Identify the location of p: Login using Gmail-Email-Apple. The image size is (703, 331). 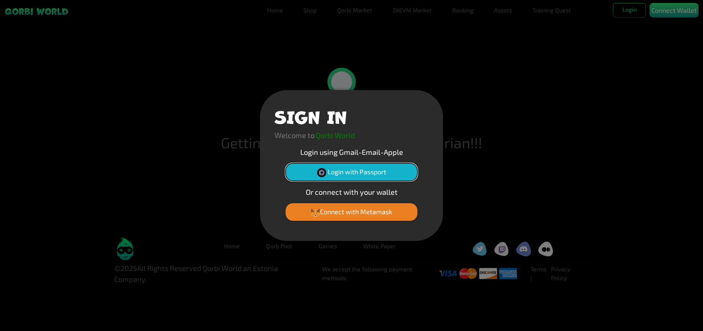
(351, 152).